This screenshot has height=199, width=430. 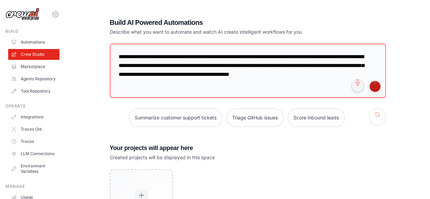 What do you see at coordinates (34, 169) in the screenshot?
I see `a: Environment Variables` at bounding box center [34, 169].